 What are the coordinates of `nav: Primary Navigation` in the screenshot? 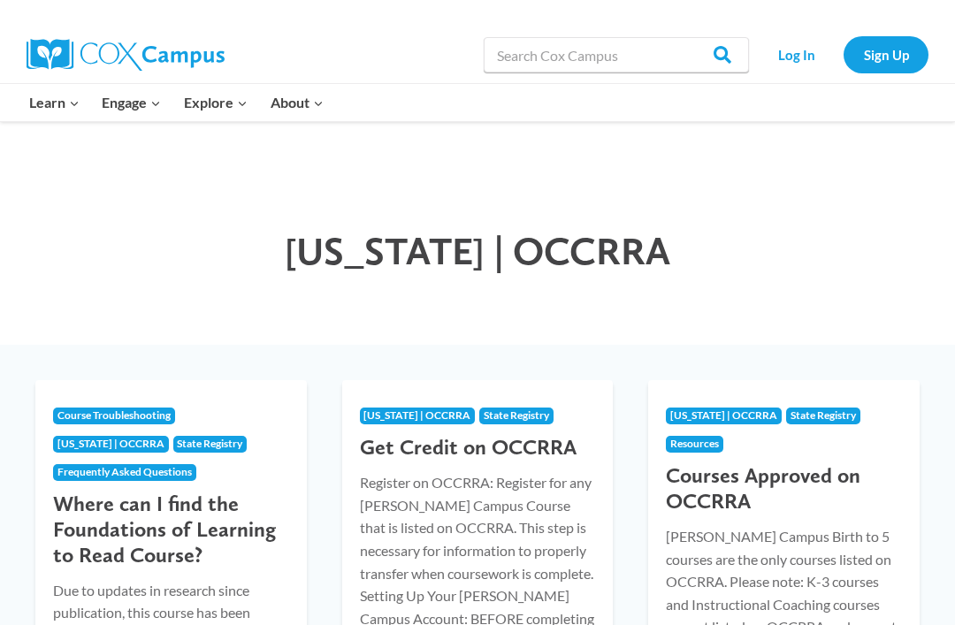 It's located at (176, 103).